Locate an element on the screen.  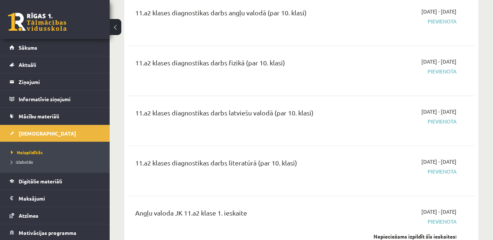
a: Mācību materiāli is located at coordinates (55, 116).